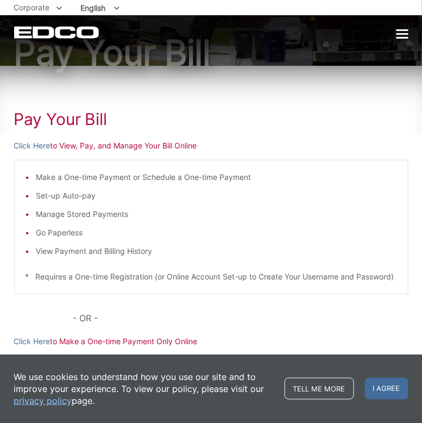 This screenshot has width=422, height=423. Describe the element at coordinates (387, 389) in the screenshot. I see `span: I agree` at that location.